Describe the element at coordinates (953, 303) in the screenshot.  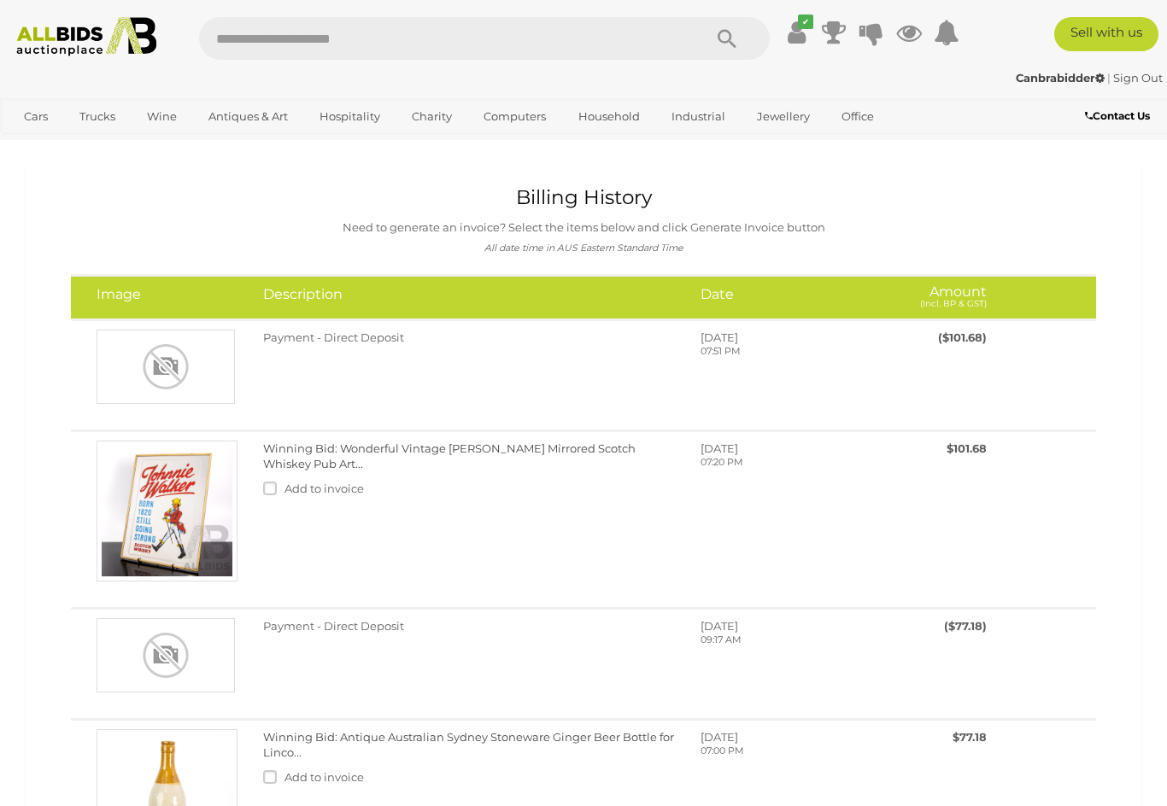
I see `small: (Incl. BP & GST)` at that location.